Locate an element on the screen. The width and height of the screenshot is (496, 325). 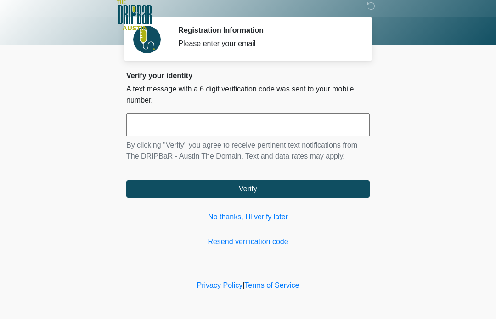
button: Verify is located at coordinates (248, 195).